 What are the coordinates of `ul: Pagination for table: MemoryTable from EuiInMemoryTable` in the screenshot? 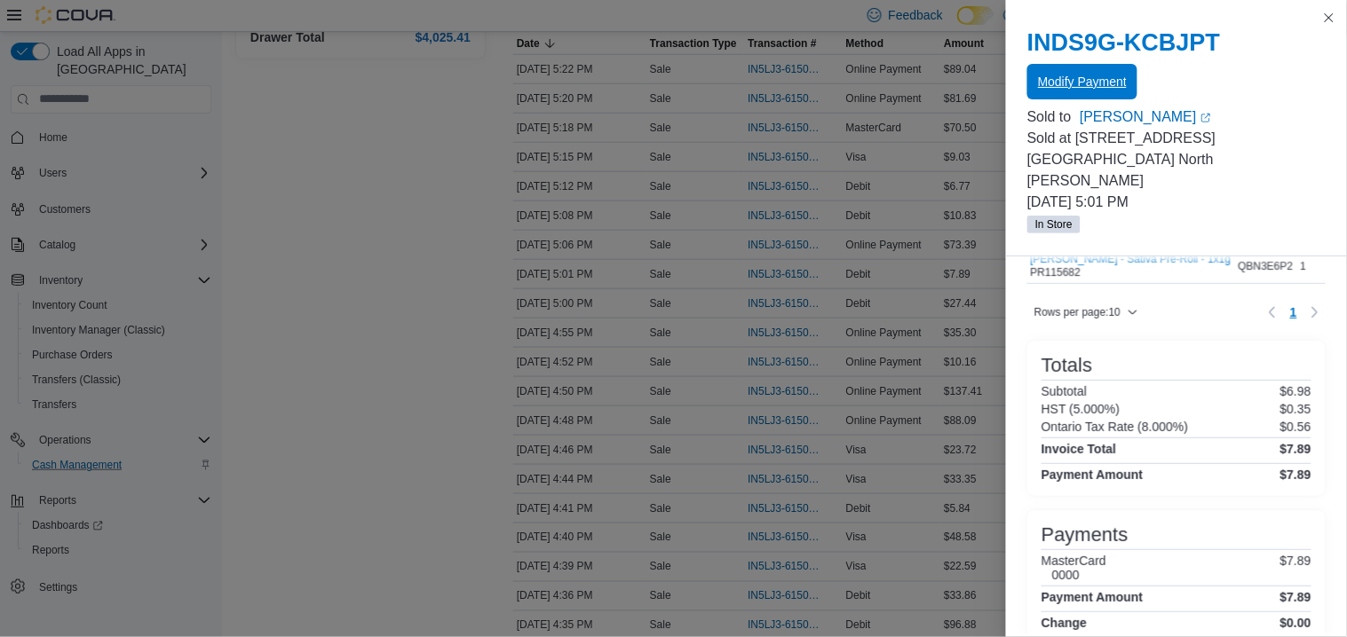 It's located at (1294, 313).